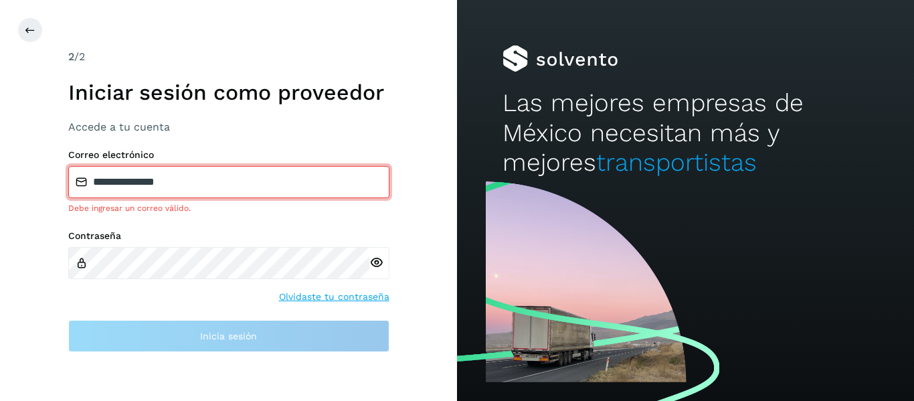 This screenshot has height=401, width=914. Describe the element at coordinates (229, 235) in the screenshot. I see `label: Contraseña` at that location.